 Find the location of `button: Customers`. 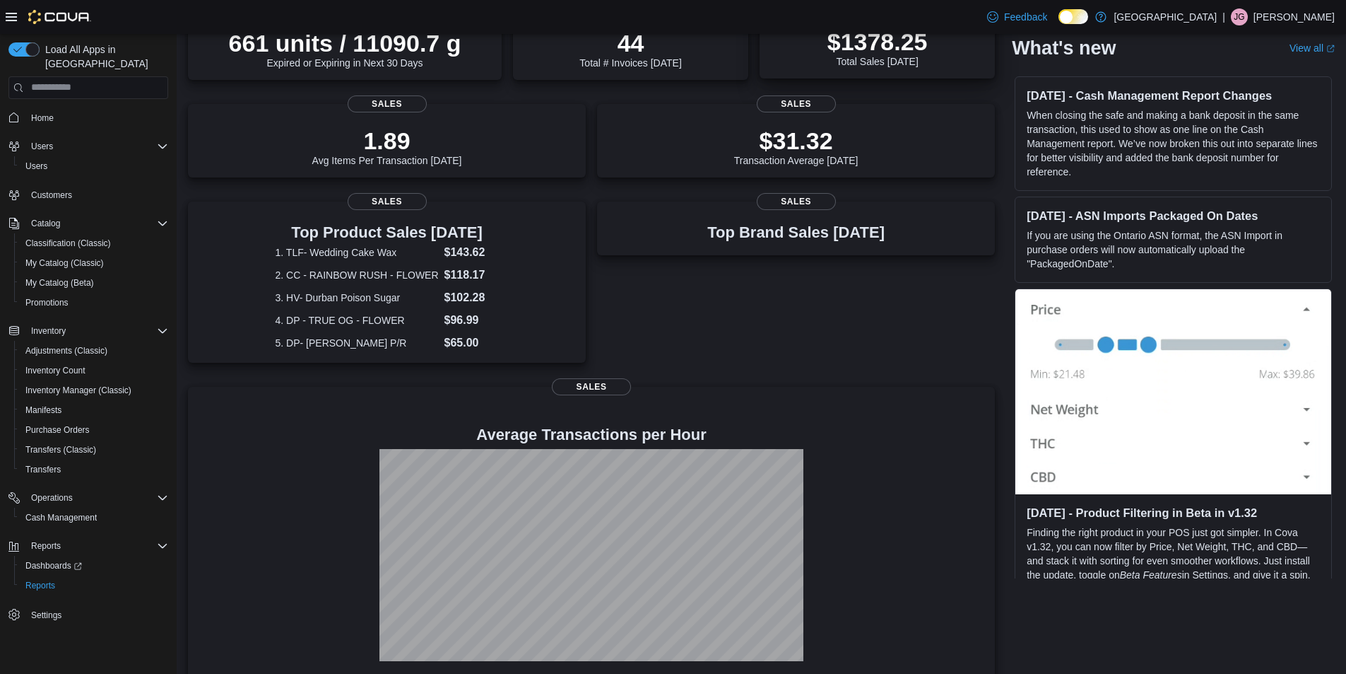

button: Customers is located at coordinates (88, 194).